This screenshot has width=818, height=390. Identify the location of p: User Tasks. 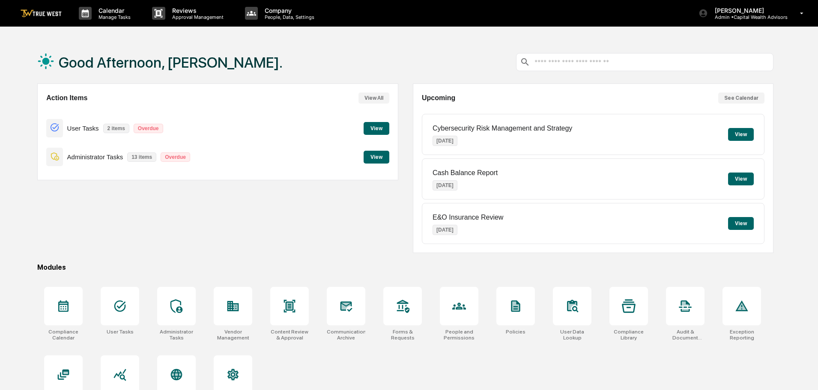
(83, 128).